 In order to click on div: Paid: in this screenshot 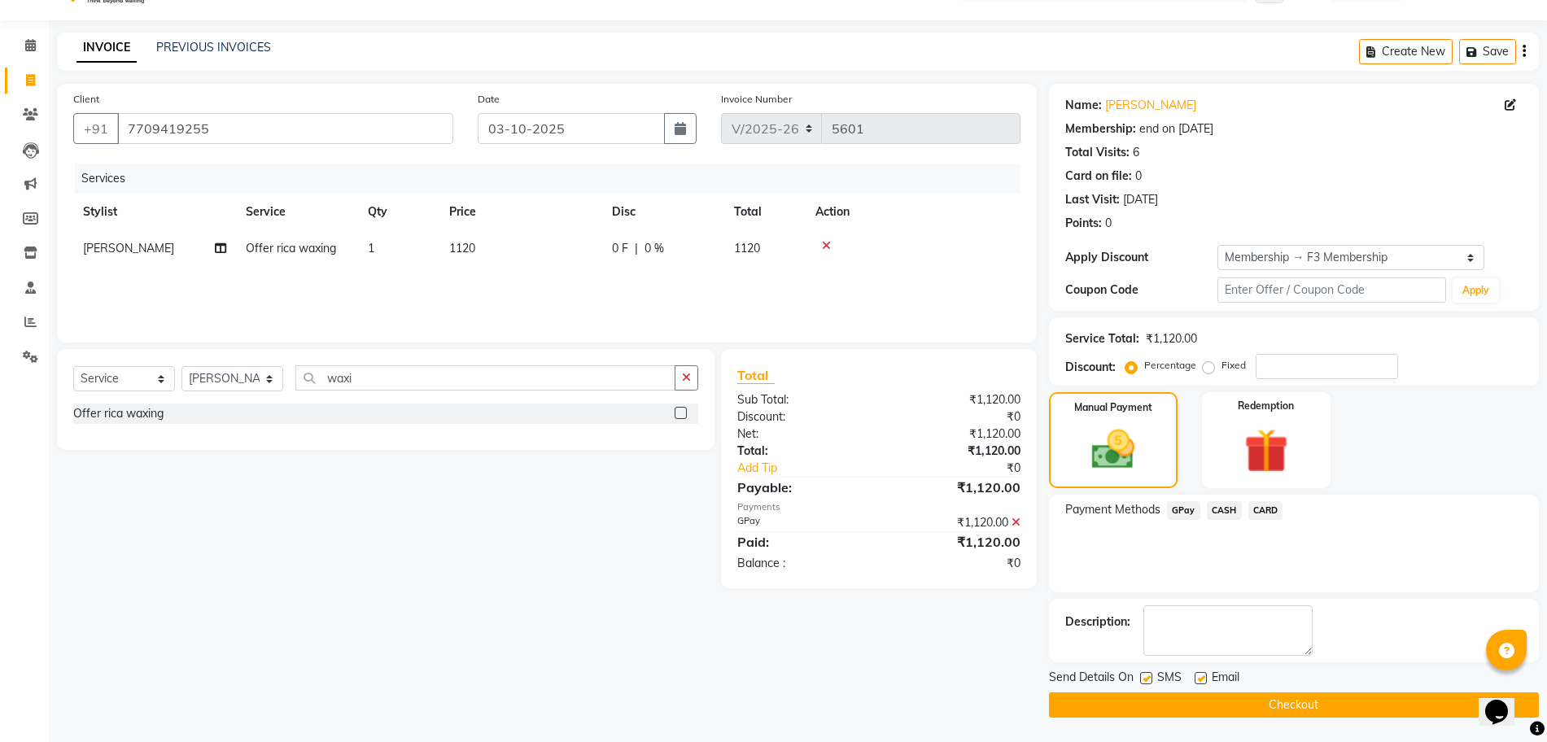, I will do `click(802, 542)`.